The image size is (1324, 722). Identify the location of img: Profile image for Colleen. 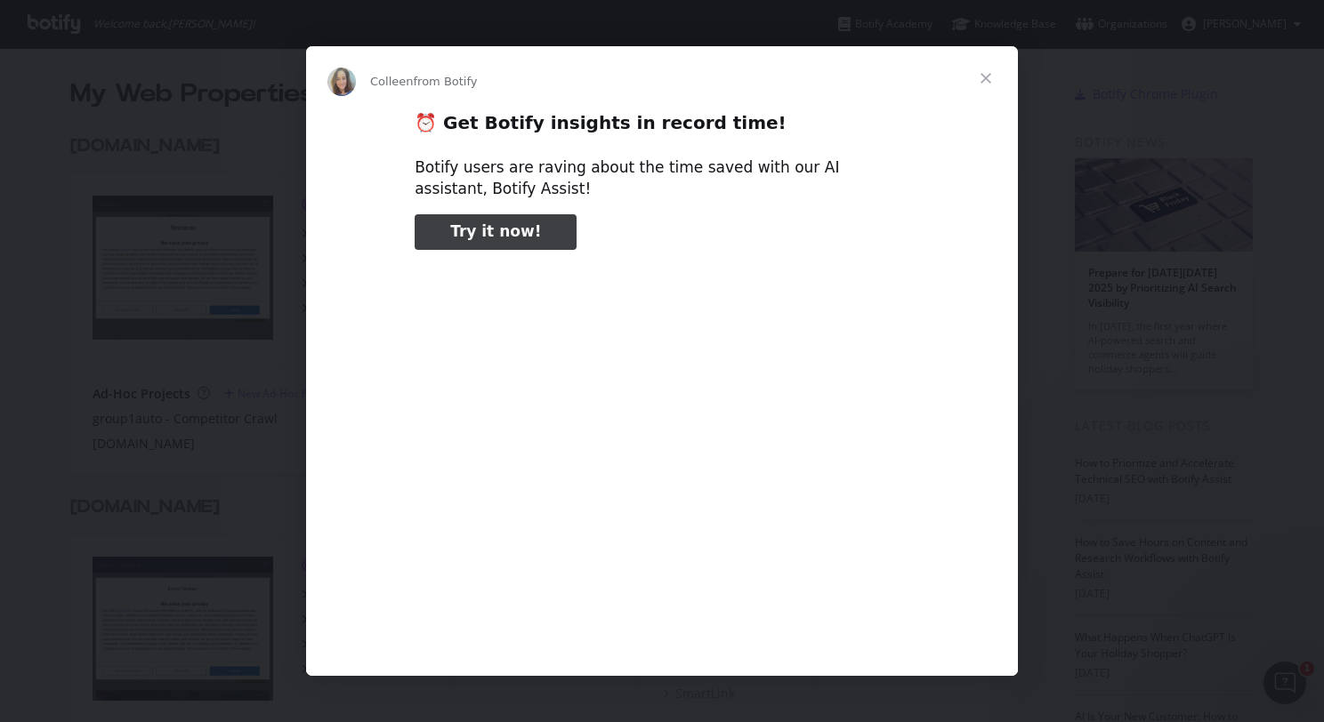
(342, 82).